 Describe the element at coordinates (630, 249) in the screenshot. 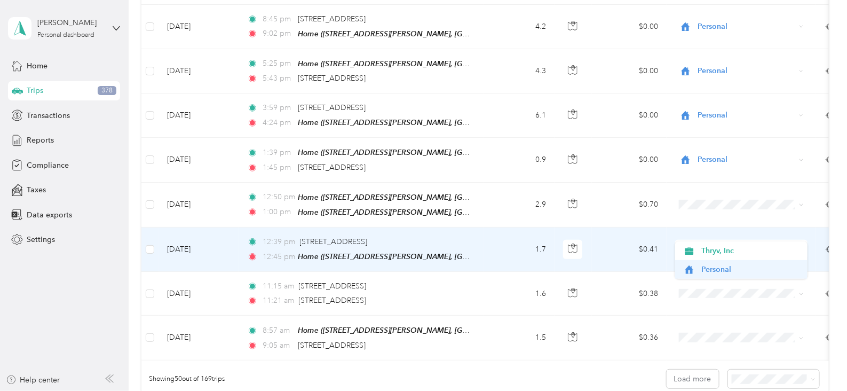

I see `td: $0.41` at that location.